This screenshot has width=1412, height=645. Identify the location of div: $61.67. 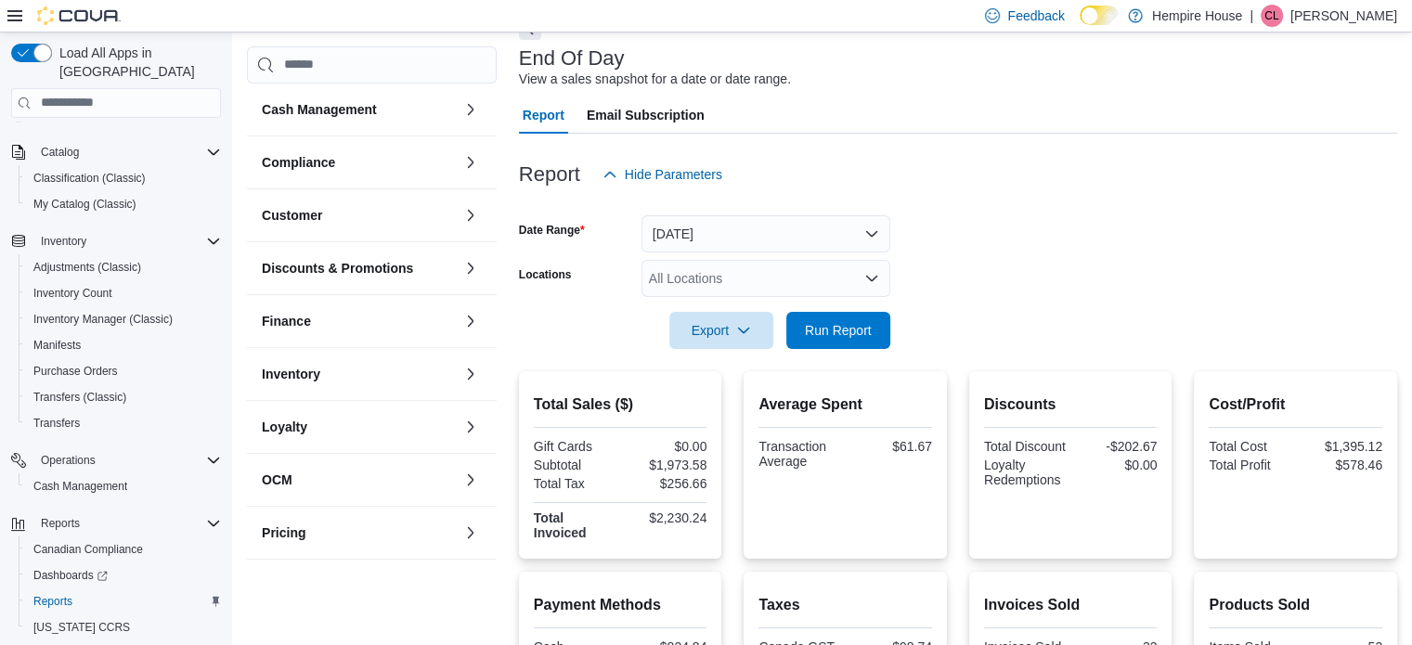
(890, 447).